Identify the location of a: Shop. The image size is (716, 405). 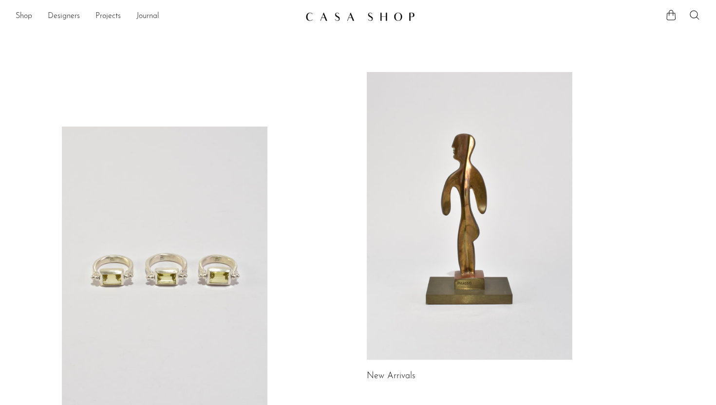
(24, 17).